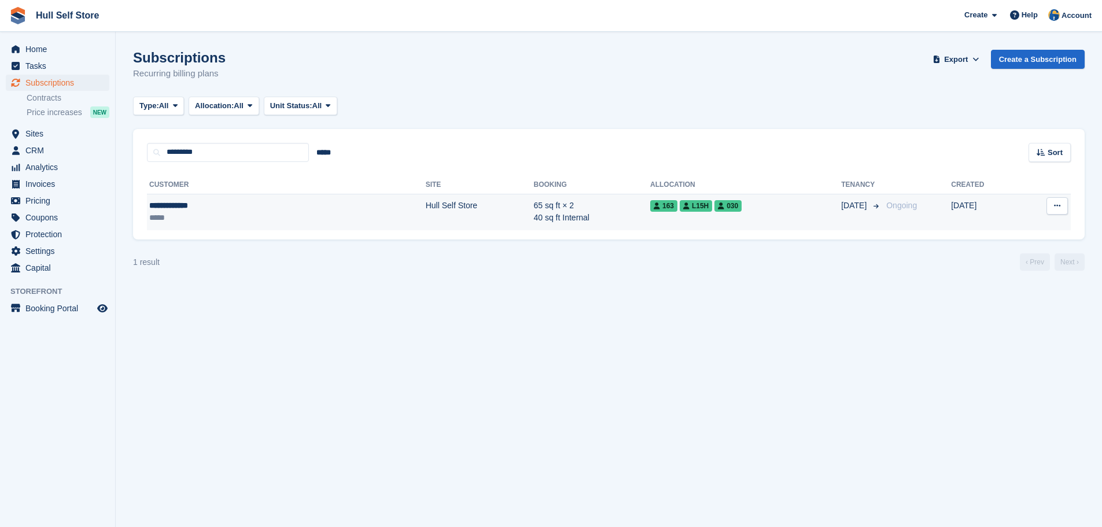 Image resolution: width=1102 pixels, height=527 pixels. What do you see at coordinates (62, 291) in the screenshot?
I see `span: Storefront` at bounding box center [62, 291].